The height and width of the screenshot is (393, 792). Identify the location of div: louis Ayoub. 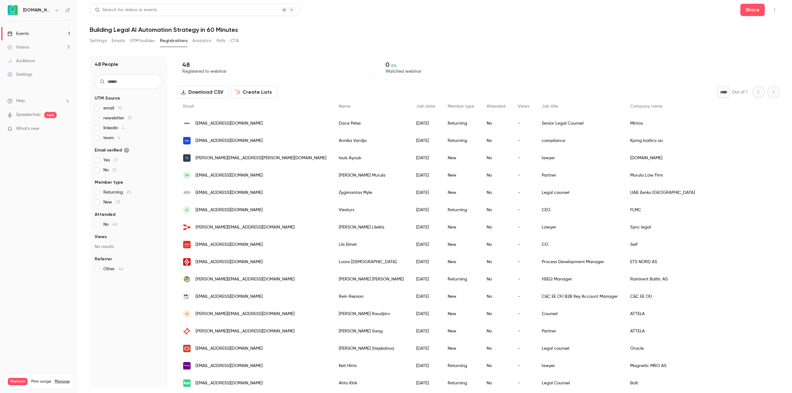
(371, 158).